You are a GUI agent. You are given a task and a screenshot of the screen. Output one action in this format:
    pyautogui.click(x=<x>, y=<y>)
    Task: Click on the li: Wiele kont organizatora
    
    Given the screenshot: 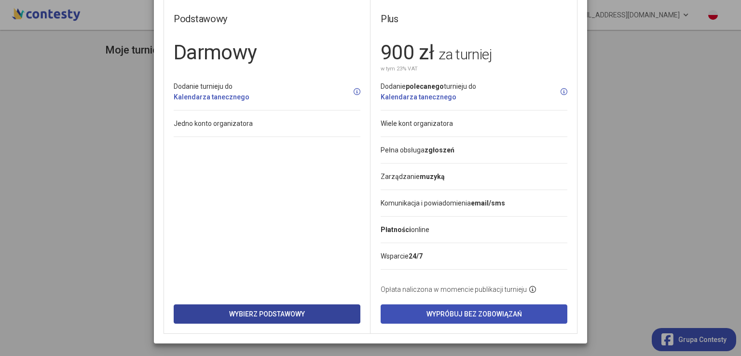 What is the action you would take?
    pyautogui.click(x=474, y=124)
    